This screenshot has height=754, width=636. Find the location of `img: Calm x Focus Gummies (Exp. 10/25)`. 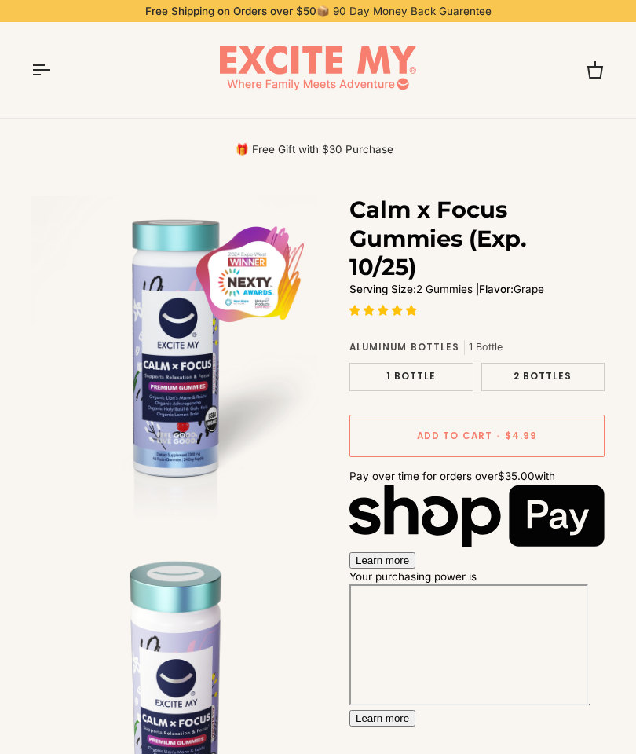

img: Calm x Focus Gummies (Exp. 10/25) is located at coordinates (174, 368).